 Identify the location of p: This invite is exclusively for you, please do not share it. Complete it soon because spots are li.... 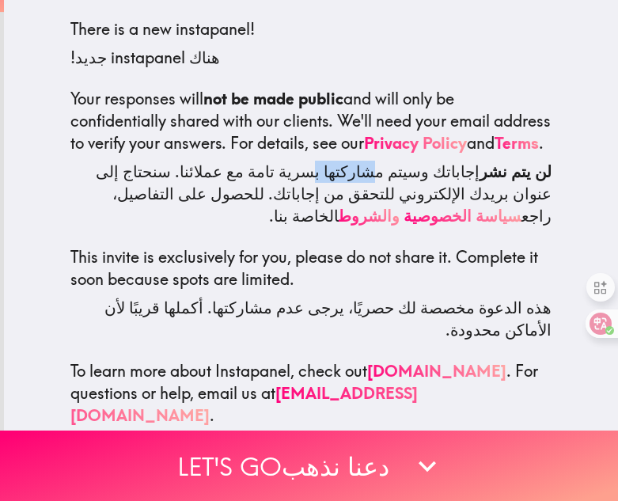
(311, 297).